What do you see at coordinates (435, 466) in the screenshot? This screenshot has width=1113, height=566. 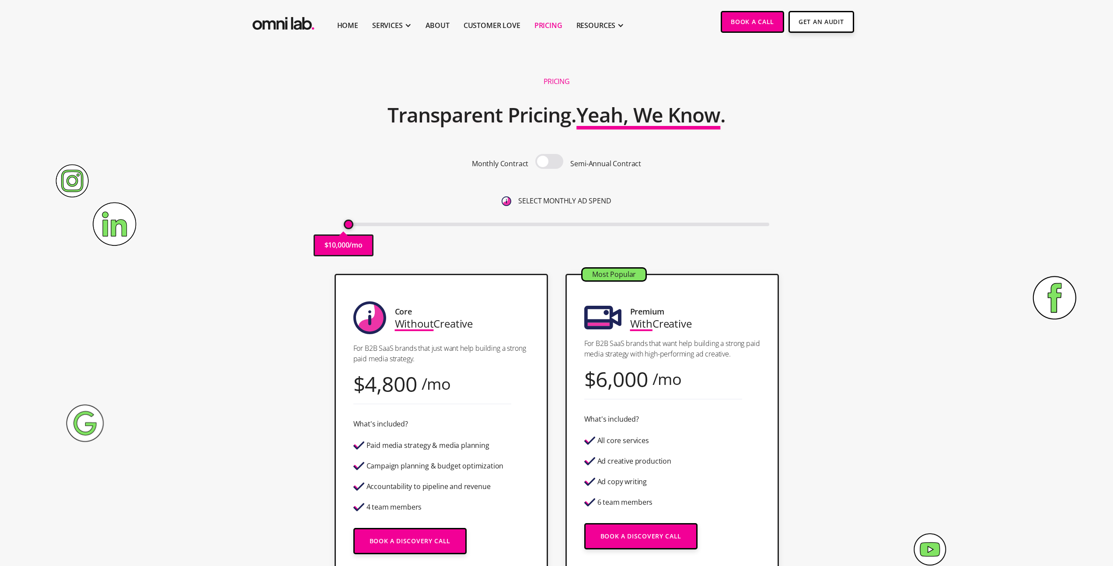 I see `div: Campaign planning & budget optimization` at bounding box center [435, 466].